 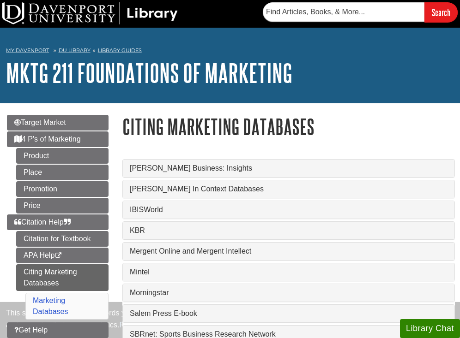 I want to click on a: DU Library, so click(x=74, y=50).